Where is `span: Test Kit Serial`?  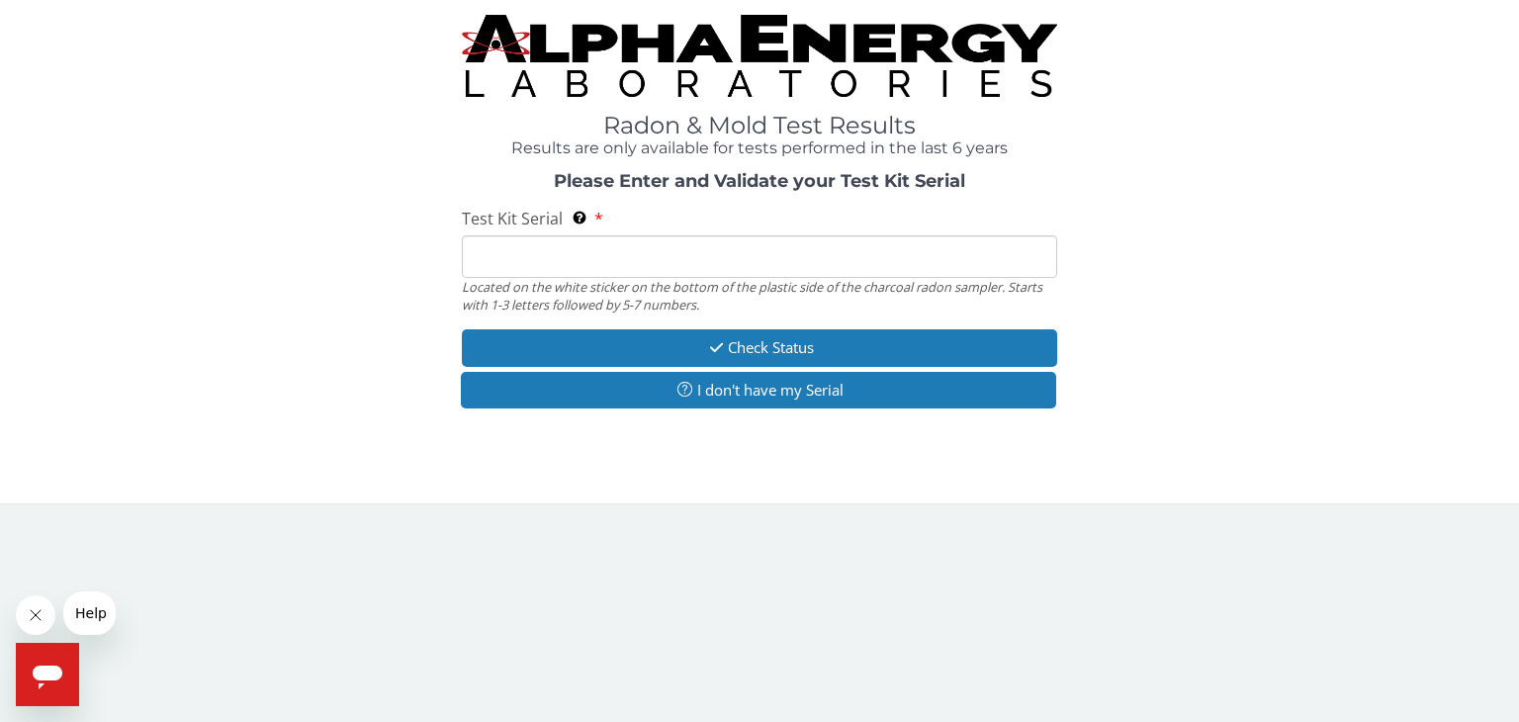 span: Test Kit Serial is located at coordinates (512, 219).